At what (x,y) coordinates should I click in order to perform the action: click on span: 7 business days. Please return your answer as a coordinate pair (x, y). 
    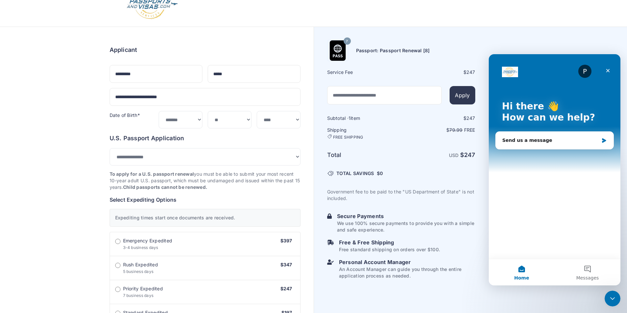
    Looking at the image, I should click on (138, 296).